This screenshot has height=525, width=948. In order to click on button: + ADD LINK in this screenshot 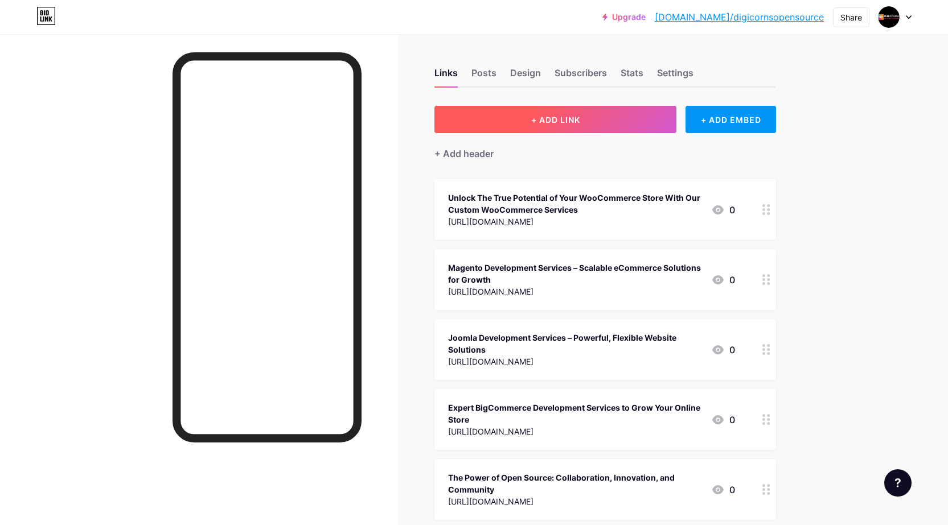, I will do `click(555, 120)`.